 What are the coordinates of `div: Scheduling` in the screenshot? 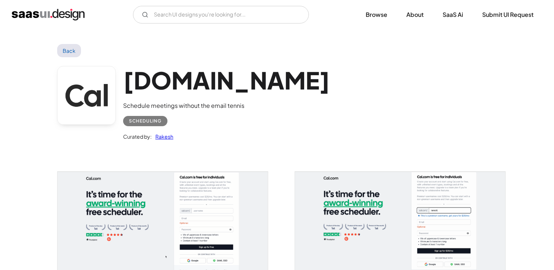 It's located at (145, 121).